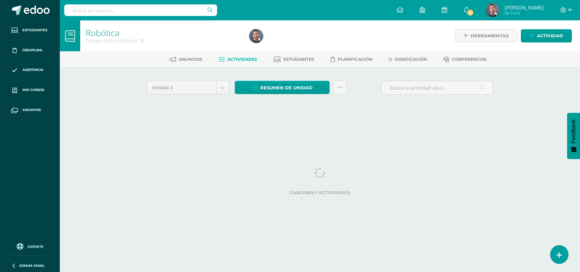 The width and height of the screenshot is (580, 272). I want to click on span: Planificación, so click(355, 59).